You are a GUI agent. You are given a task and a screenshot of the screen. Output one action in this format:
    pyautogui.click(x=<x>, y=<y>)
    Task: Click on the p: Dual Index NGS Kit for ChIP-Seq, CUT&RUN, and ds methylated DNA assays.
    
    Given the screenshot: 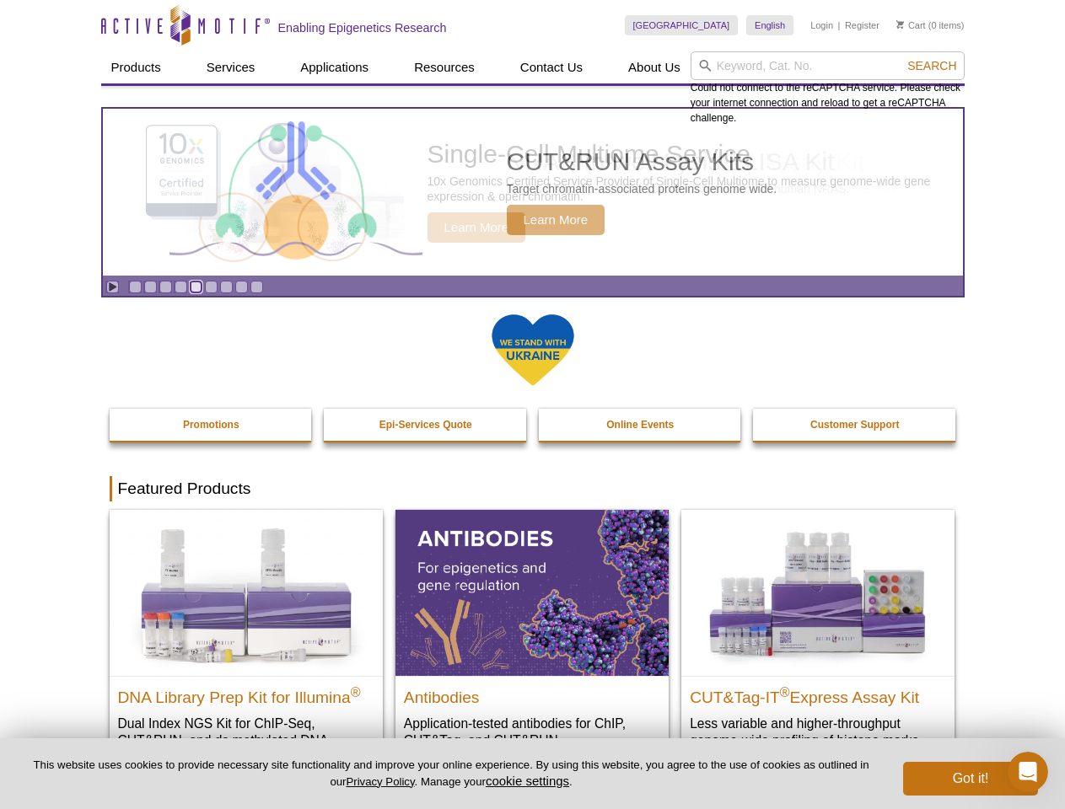 What is the action you would take?
    pyautogui.click(x=246, y=740)
    